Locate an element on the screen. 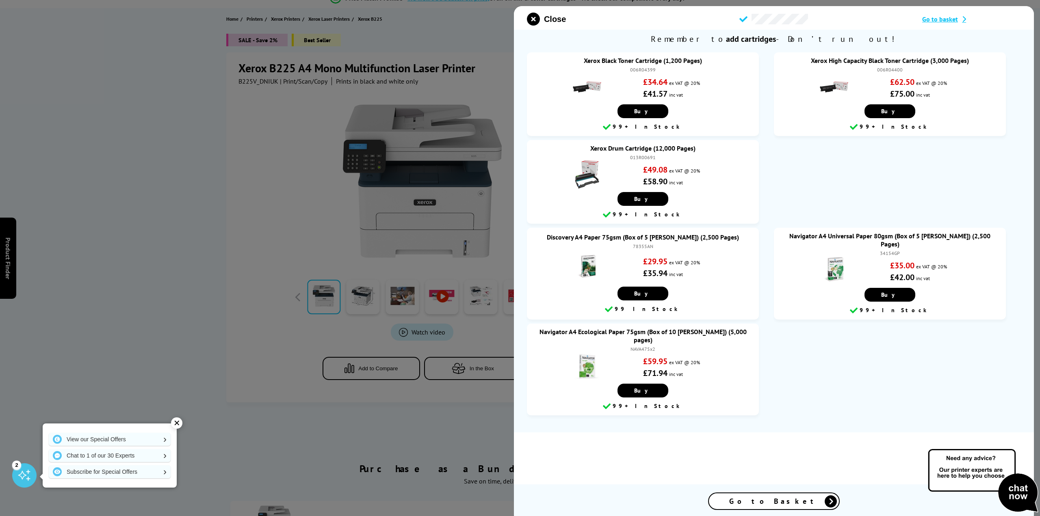 Image resolution: width=1040 pixels, height=516 pixels. div: 006R04400 is located at coordinates (890, 69).